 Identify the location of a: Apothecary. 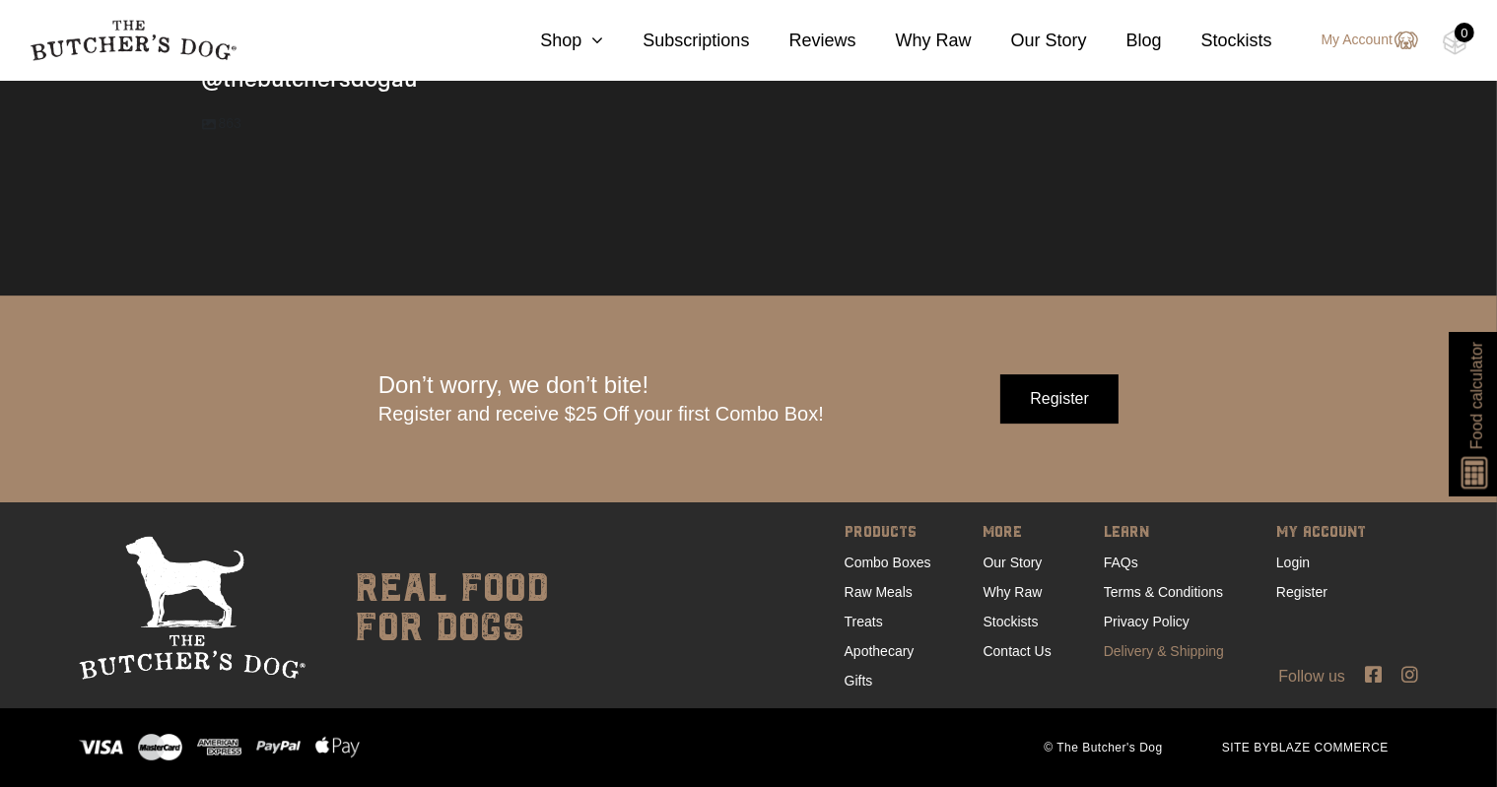
(879, 651).